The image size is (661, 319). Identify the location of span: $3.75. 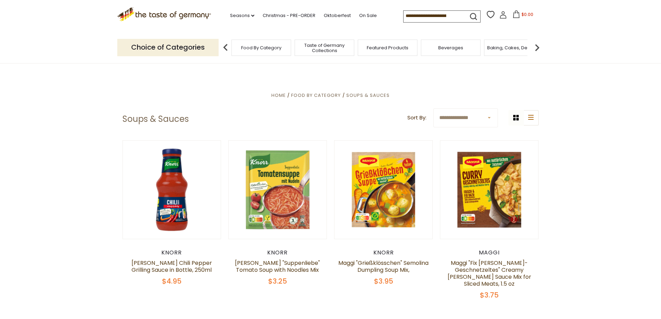
(489, 295).